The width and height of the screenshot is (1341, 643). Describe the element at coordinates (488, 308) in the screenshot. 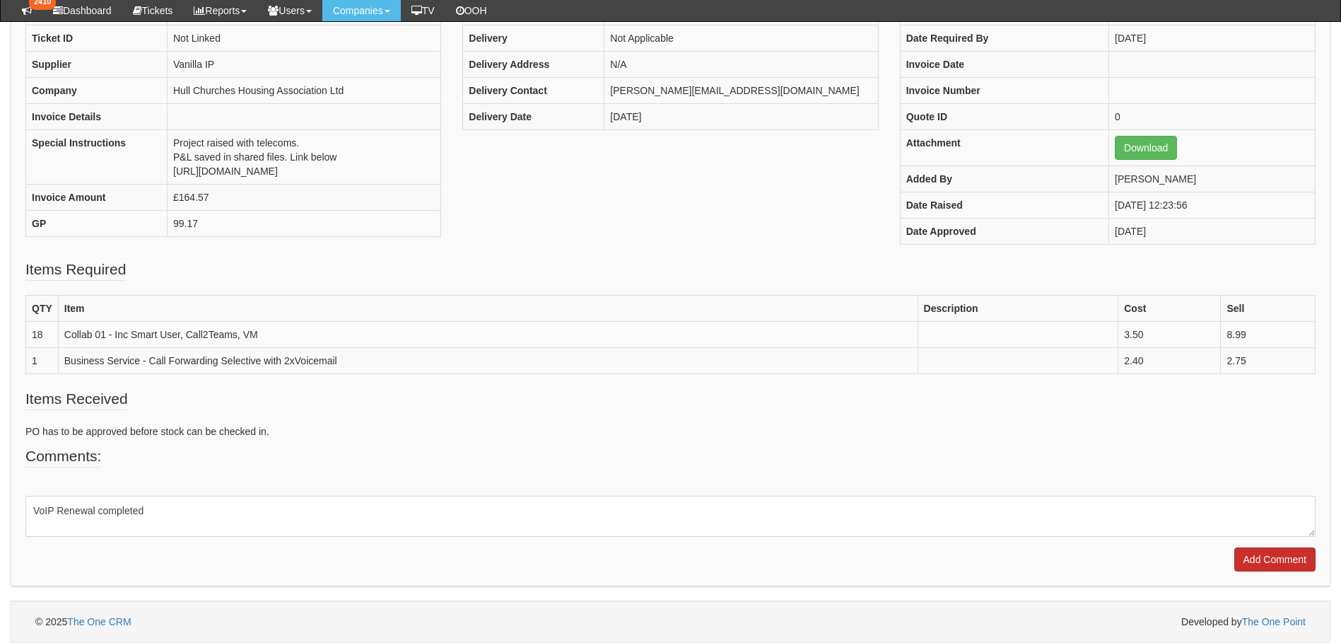

I see `th: Item` at that location.